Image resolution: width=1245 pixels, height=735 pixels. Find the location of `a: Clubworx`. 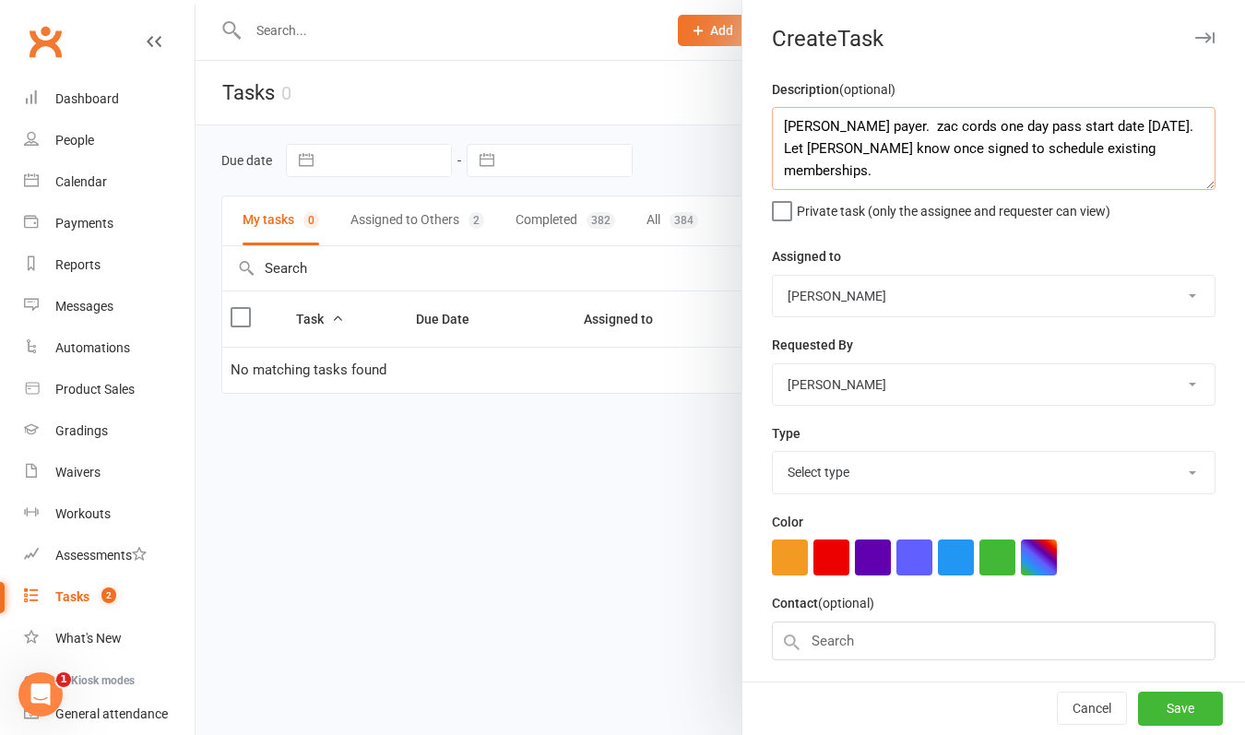

a: Clubworx is located at coordinates (45, 41).